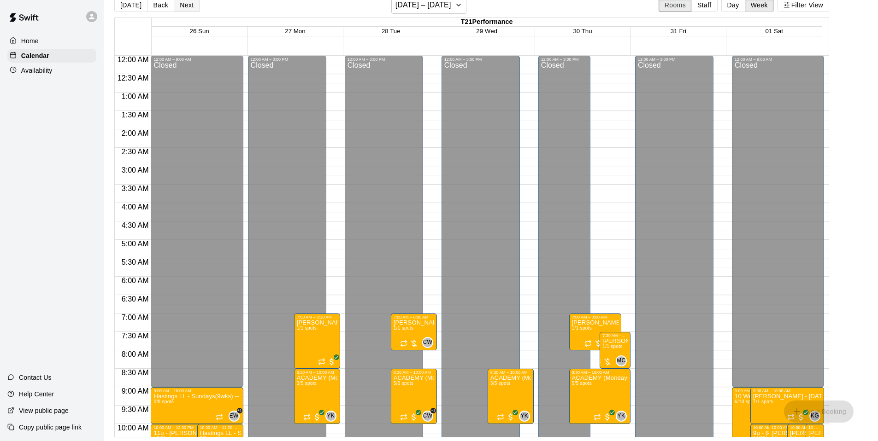  I want to click on p: Calendar, so click(35, 56).